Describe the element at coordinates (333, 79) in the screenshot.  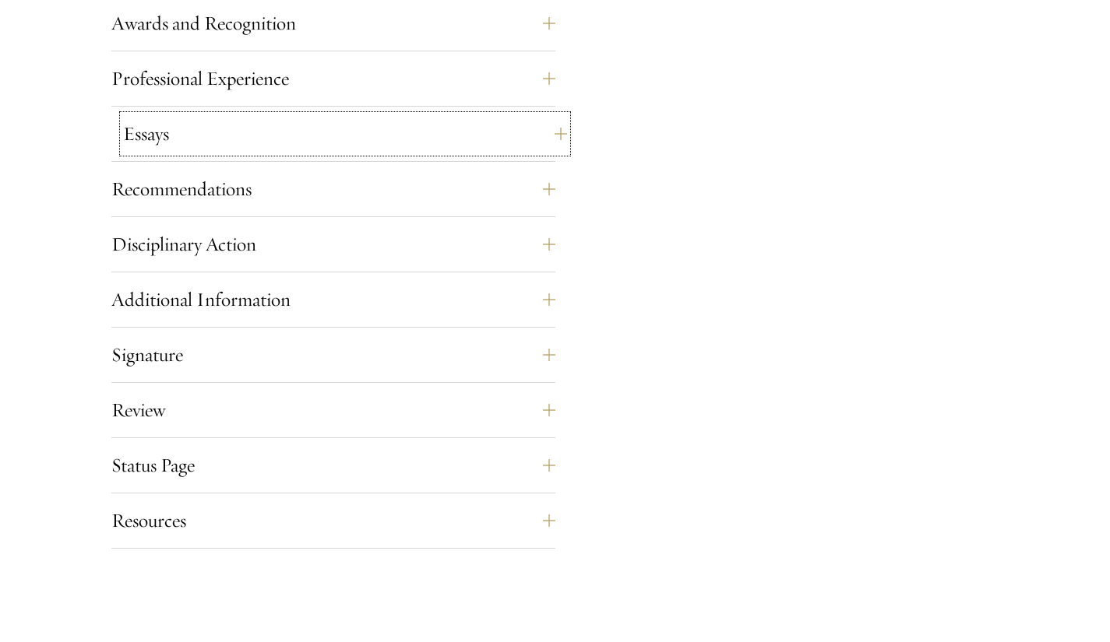
I see `button: Professional Experience` at that location.